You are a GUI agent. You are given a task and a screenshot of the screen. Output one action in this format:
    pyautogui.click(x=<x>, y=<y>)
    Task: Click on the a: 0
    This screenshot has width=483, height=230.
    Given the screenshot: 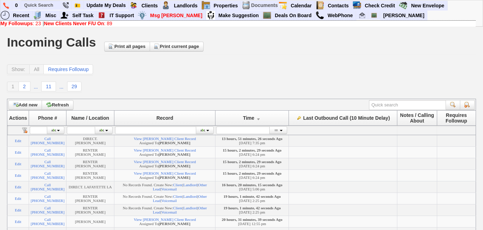 What is the action you would take?
    pyautogui.click(x=16, y=5)
    